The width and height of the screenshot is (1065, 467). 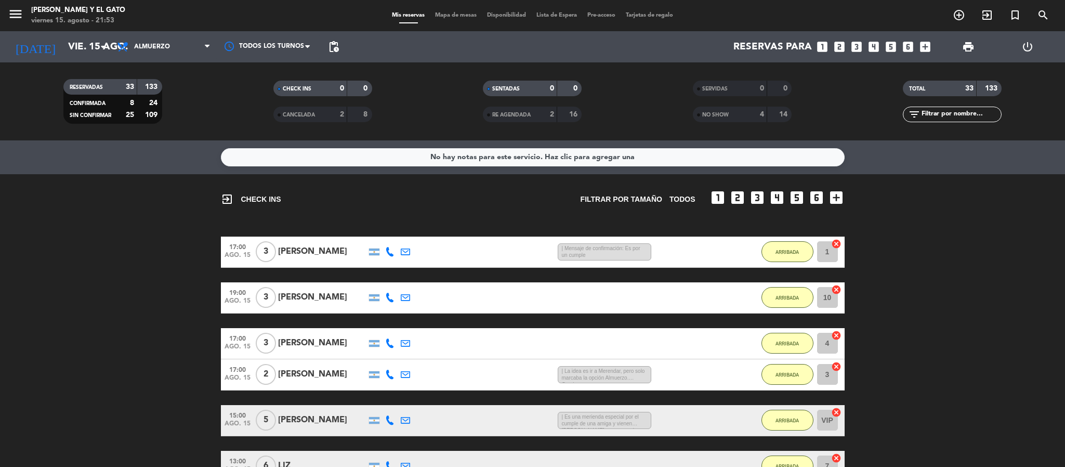 I want to click on span: Tarjetas de regalo, so click(x=649, y=15).